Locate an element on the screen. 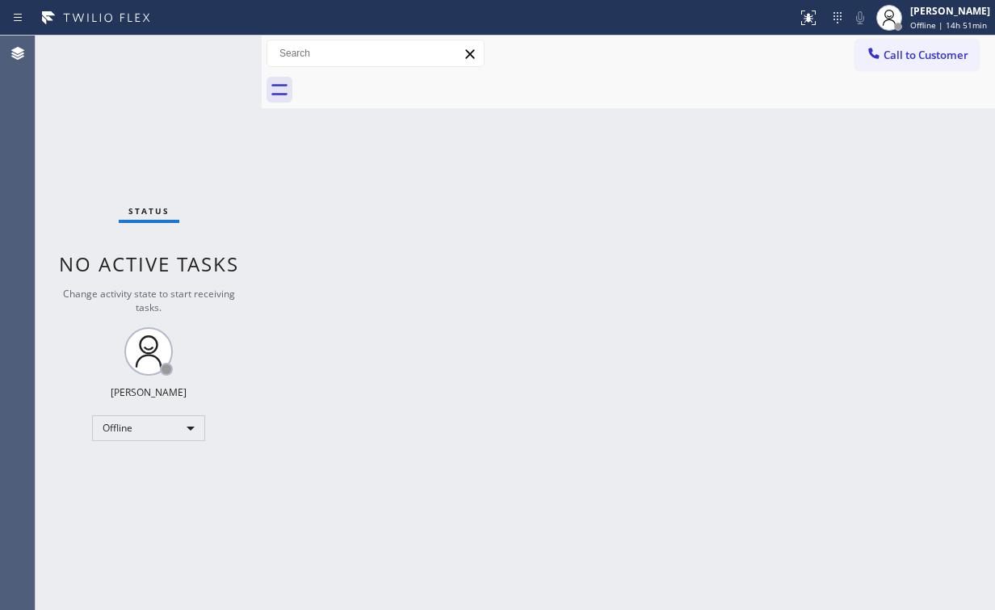  span: Offline | 14h 51min is located at coordinates (948, 25).